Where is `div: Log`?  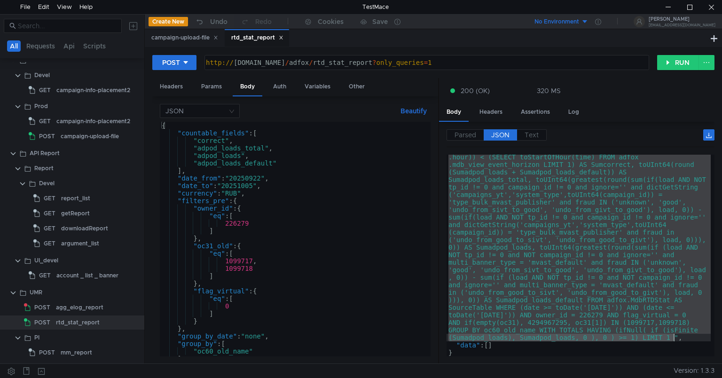 div: Log is located at coordinates (574, 112).